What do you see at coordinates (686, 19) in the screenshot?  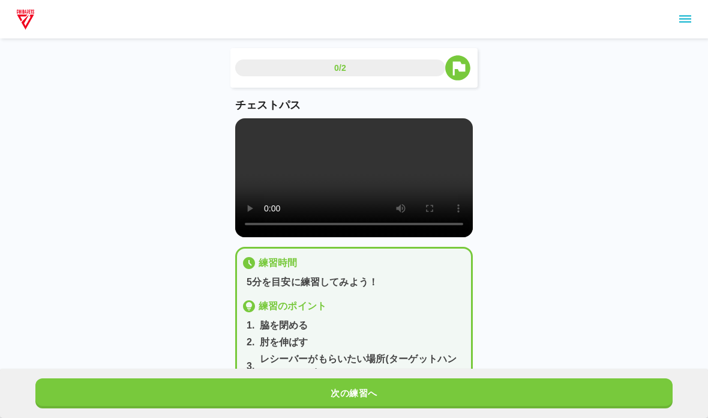 I see `button: sidemenu` at bounding box center [686, 19].